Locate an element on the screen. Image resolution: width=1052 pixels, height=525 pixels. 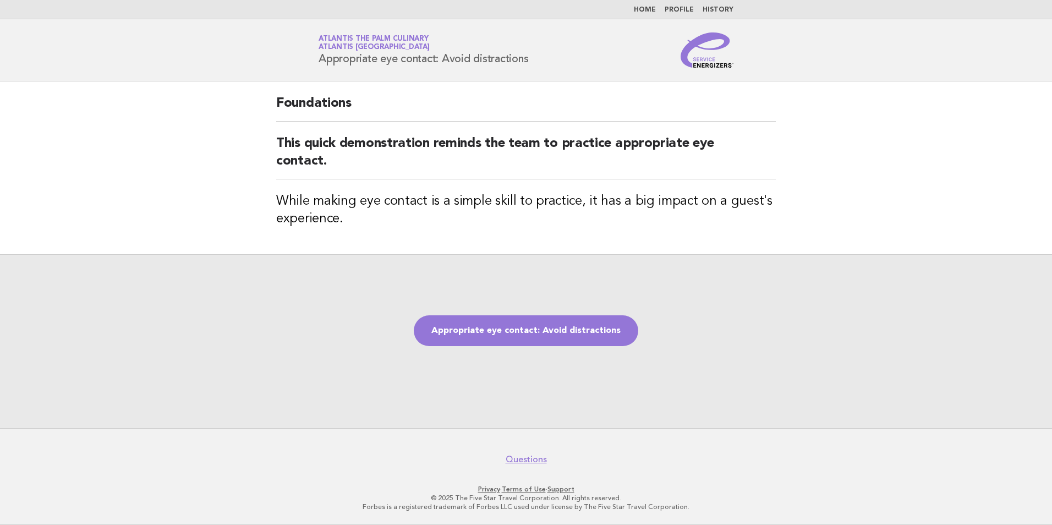
a: Home is located at coordinates (645, 10).